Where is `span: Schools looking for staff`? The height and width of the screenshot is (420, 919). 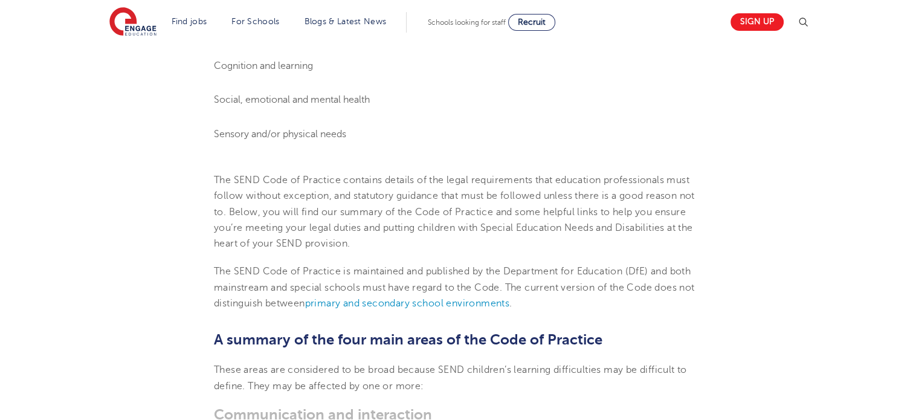
span: Schools looking for staff is located at coordinates (466, 22).